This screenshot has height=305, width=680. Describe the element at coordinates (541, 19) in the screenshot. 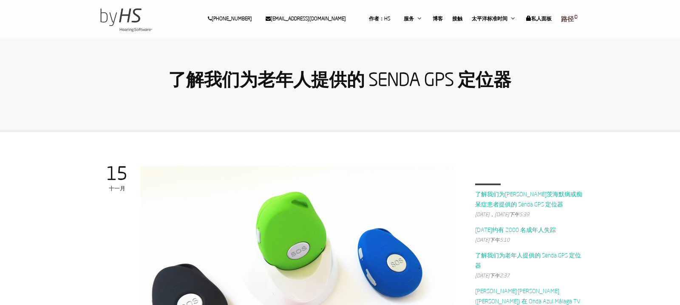

I see `font: 私人面板` at that location.